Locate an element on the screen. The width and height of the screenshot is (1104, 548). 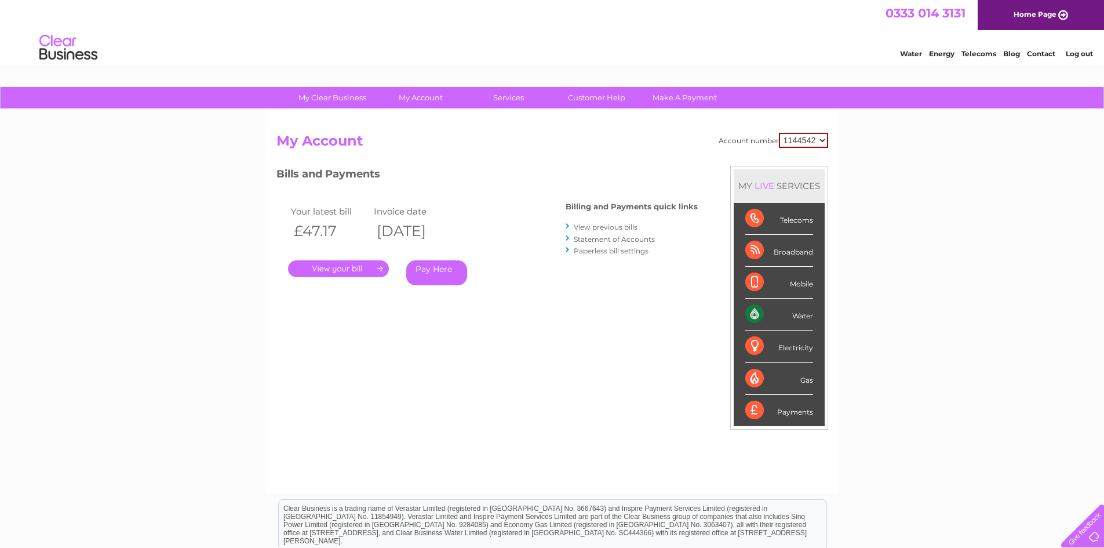
a: Statement of Accounts is located at coordinates (614, 239).